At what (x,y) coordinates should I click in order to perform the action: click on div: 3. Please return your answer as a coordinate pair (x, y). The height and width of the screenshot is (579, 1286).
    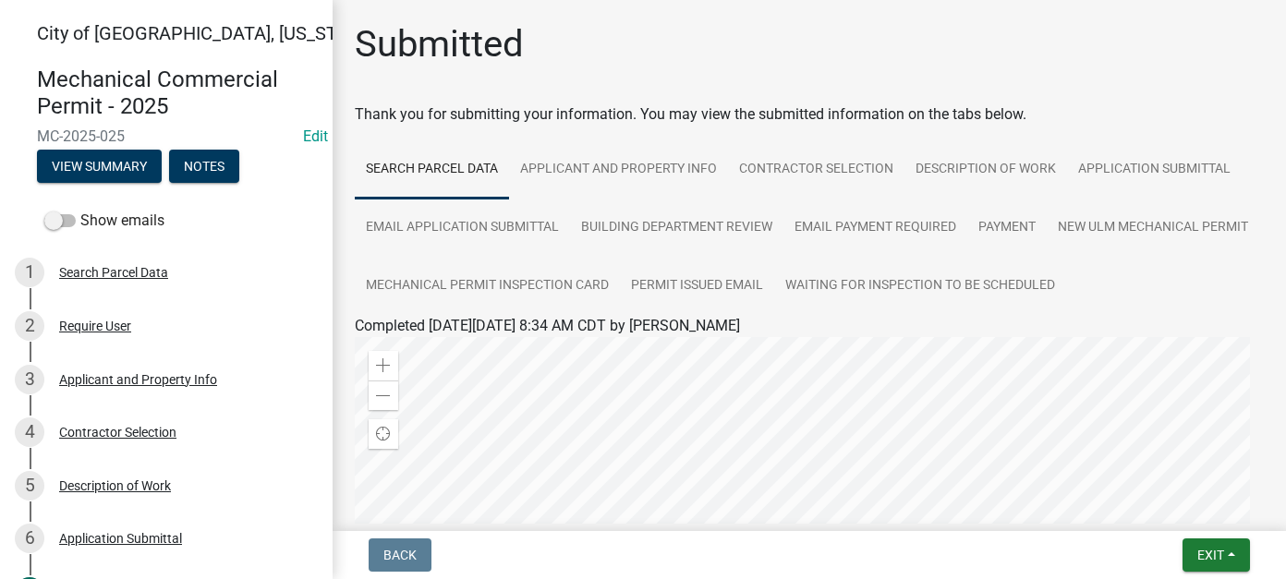
    Looking at the image, I should click on (30, 380).